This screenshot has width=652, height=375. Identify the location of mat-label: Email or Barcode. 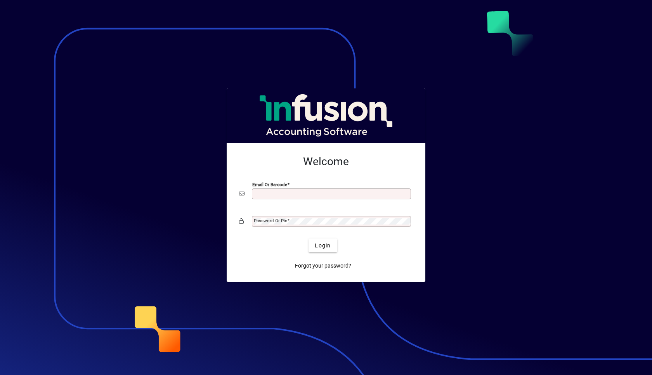
(270, 185).